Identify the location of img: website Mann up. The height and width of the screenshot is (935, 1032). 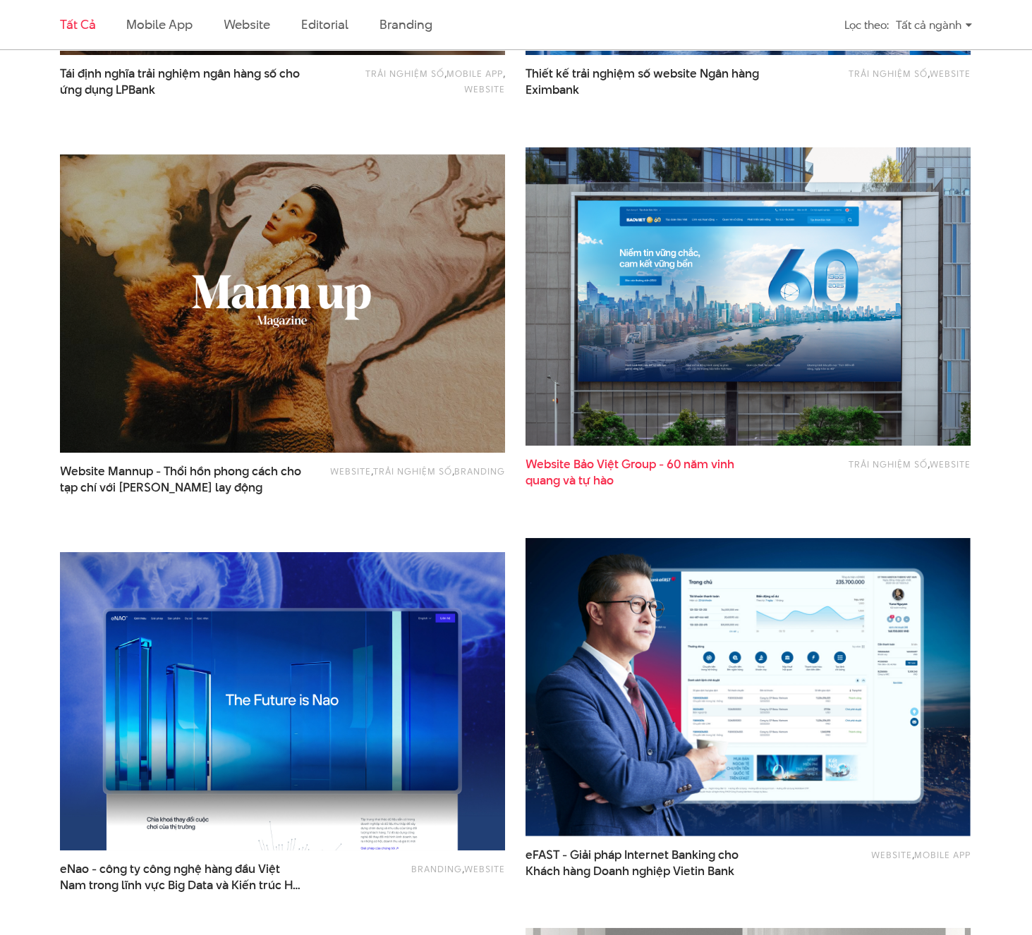
(282, 303).